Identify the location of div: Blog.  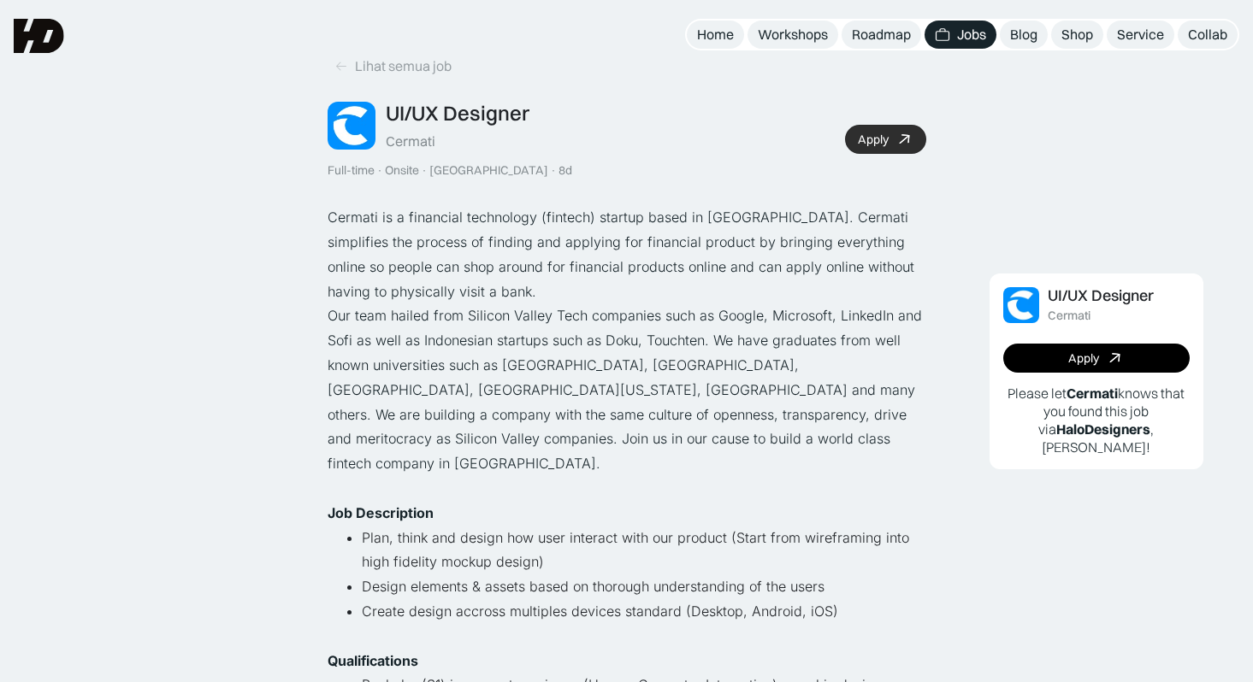
(1023, 34).